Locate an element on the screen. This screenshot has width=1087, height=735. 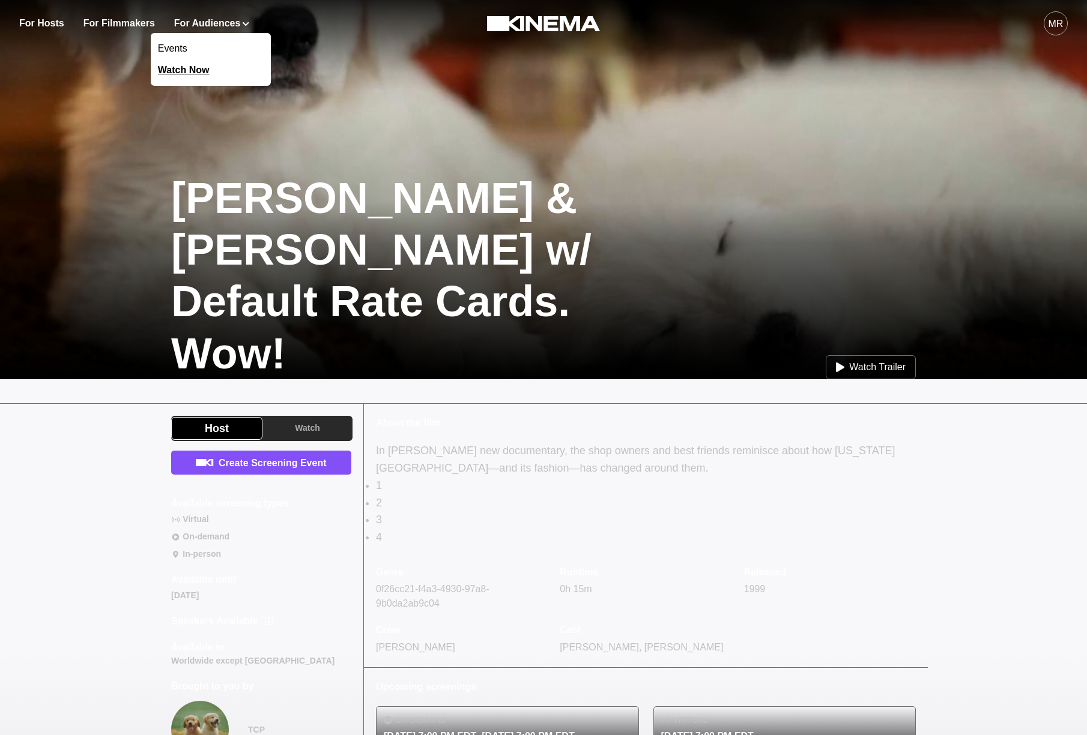
p: Crew is located at coordinates (462, 630).